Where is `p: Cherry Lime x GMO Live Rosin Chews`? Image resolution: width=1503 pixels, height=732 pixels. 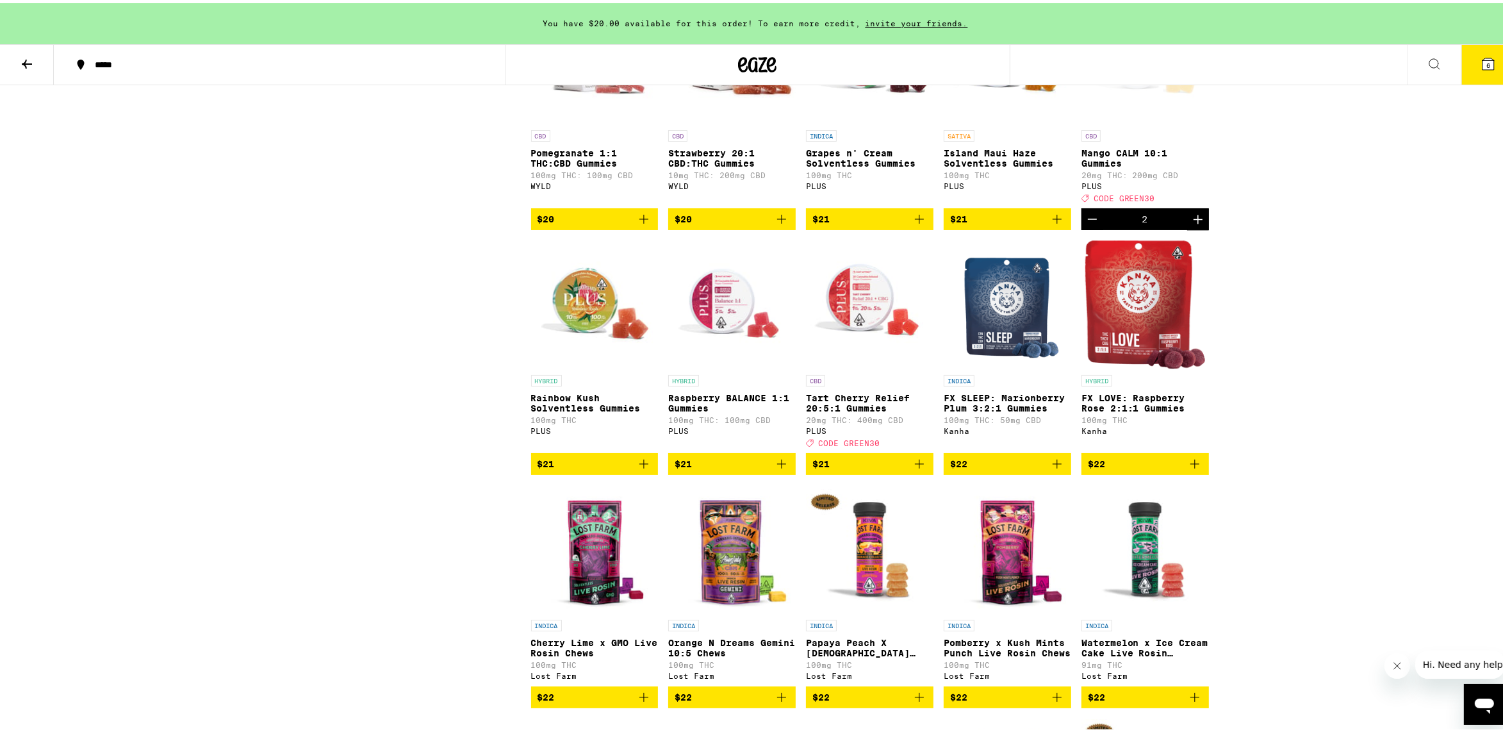
p: Cherry Lime x GMO Live Rosin Chews is located at coordinates (595, 645).